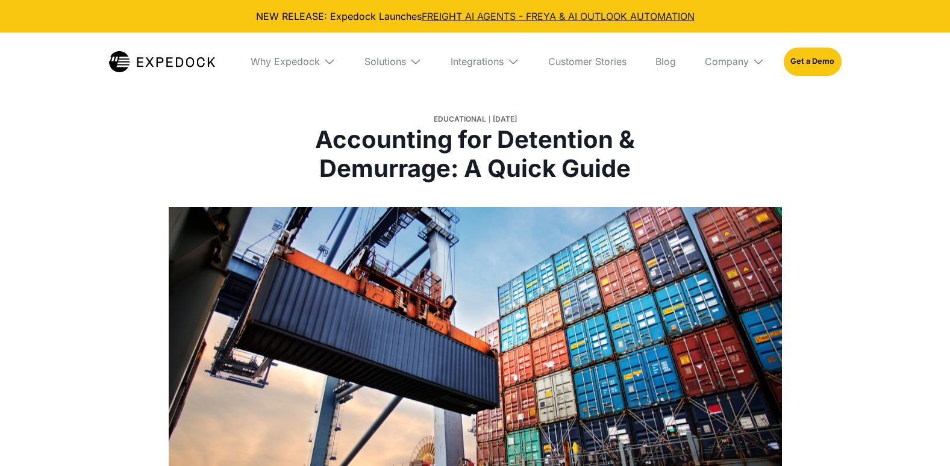 The height and width of the screenshot is (466, 950). Describe the element at coordinates (558, 16) in the screenshot. I see `a: FREIGHT AI AGENTS - FREYA & AI OUTLOOK AUTOMATION` at that location.